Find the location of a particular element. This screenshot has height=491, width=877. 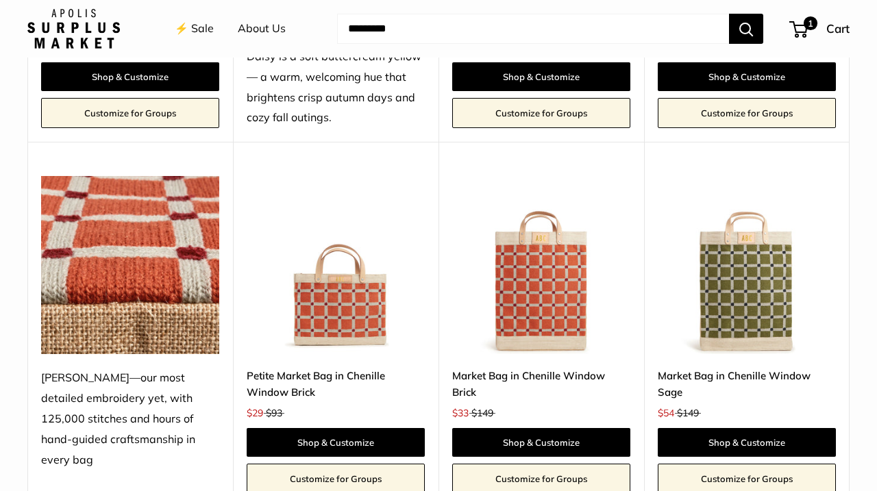

a: Market Bag in Chenille Window Sage is located at coordinates (747, 384).